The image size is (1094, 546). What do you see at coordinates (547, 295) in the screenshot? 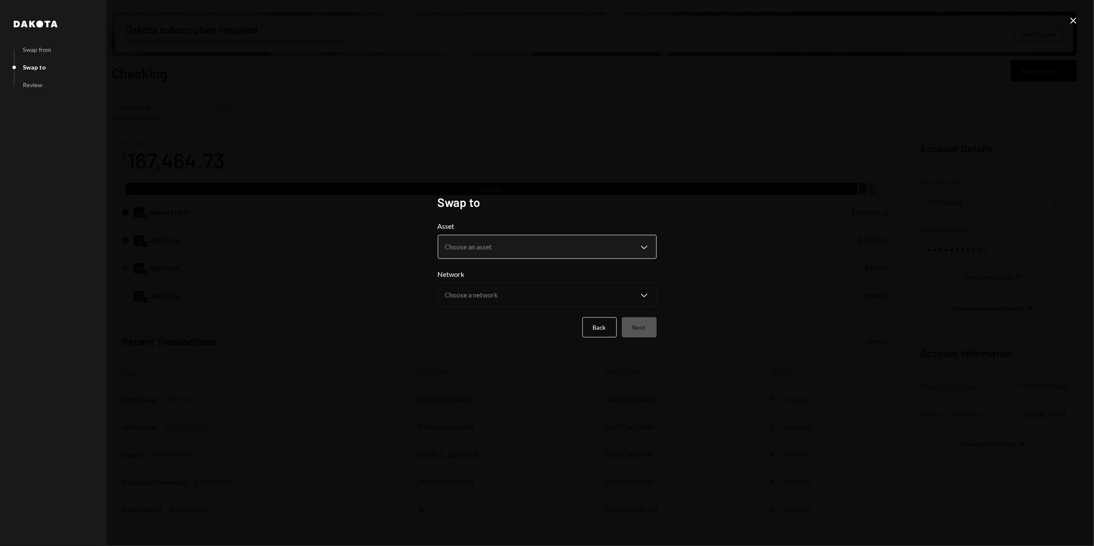
I see `button: Network` at bounding box center [547, 295].